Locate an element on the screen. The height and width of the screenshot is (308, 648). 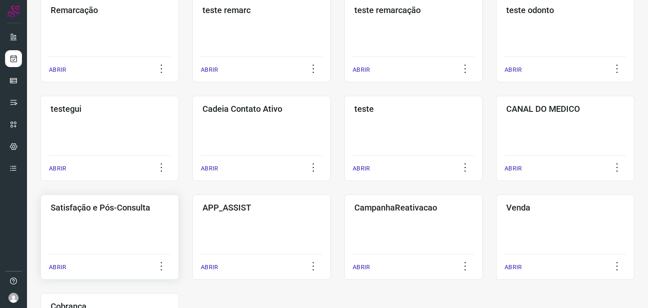
h3: teste remarc is located at coordinates (261, 10).